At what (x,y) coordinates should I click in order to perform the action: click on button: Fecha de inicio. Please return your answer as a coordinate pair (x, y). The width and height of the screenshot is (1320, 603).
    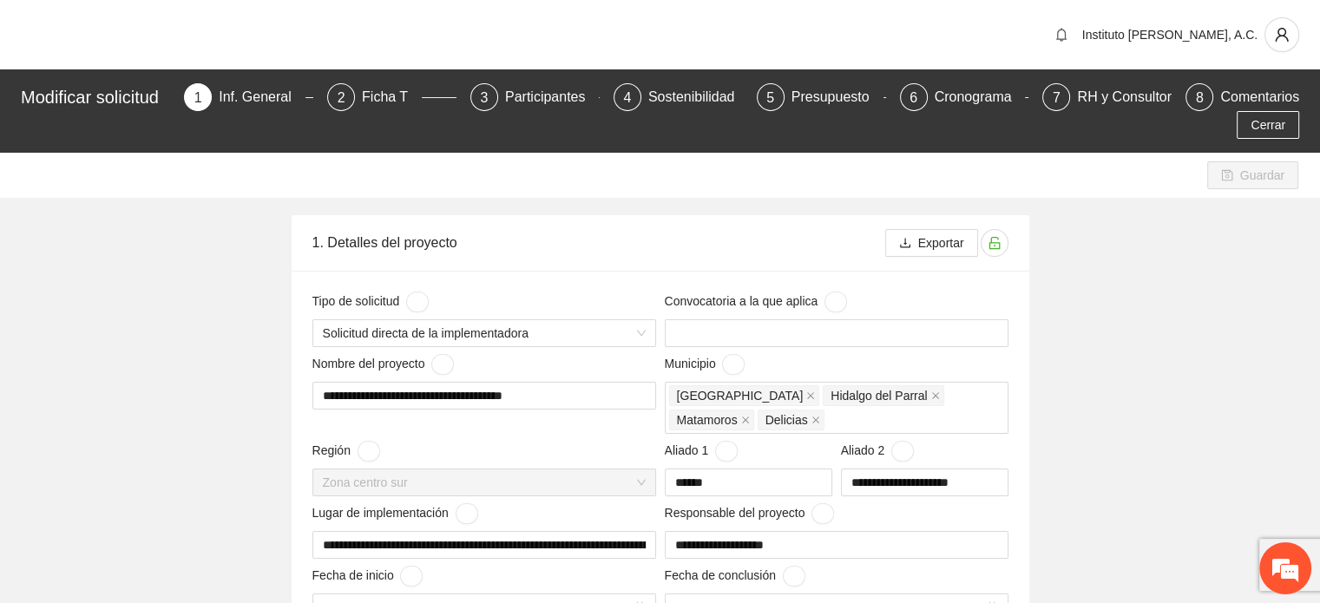
    Looking at the image, I should click on (411, 576).